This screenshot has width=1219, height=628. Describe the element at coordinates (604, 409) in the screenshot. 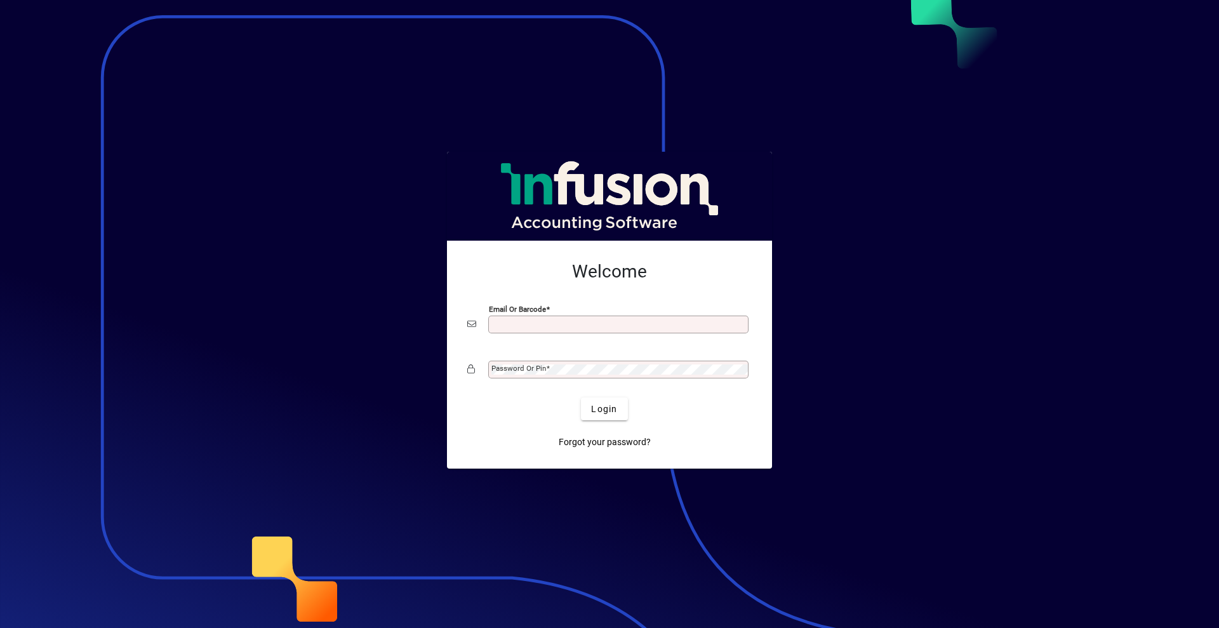

I see `button: Login` at that location.